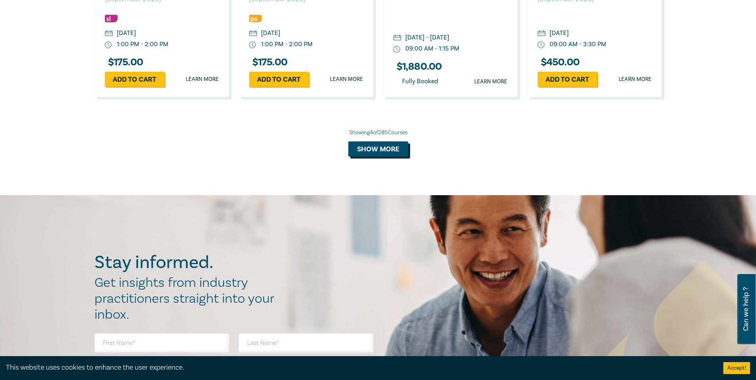 This screenshot has height=380, width=756. I want to click on div: 09:00 AM - 3:30 PM, so click(578, 44).